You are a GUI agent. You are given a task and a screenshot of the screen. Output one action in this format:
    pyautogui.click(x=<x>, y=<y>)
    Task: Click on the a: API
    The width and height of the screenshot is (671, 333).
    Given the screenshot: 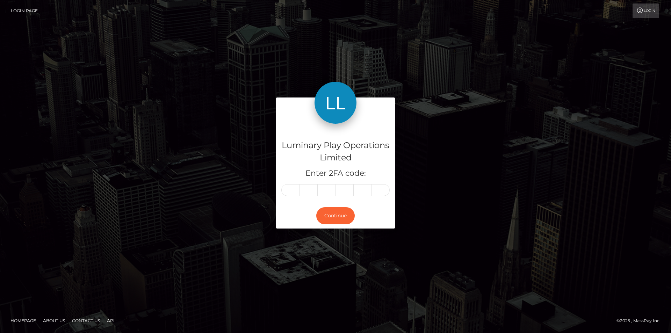 What is the action you would take?
    pyautogui.click(x=111, y=321)
    